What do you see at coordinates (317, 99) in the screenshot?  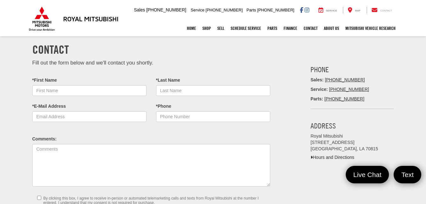 I see `strong: Parts:` at bounding box center [317, 99].